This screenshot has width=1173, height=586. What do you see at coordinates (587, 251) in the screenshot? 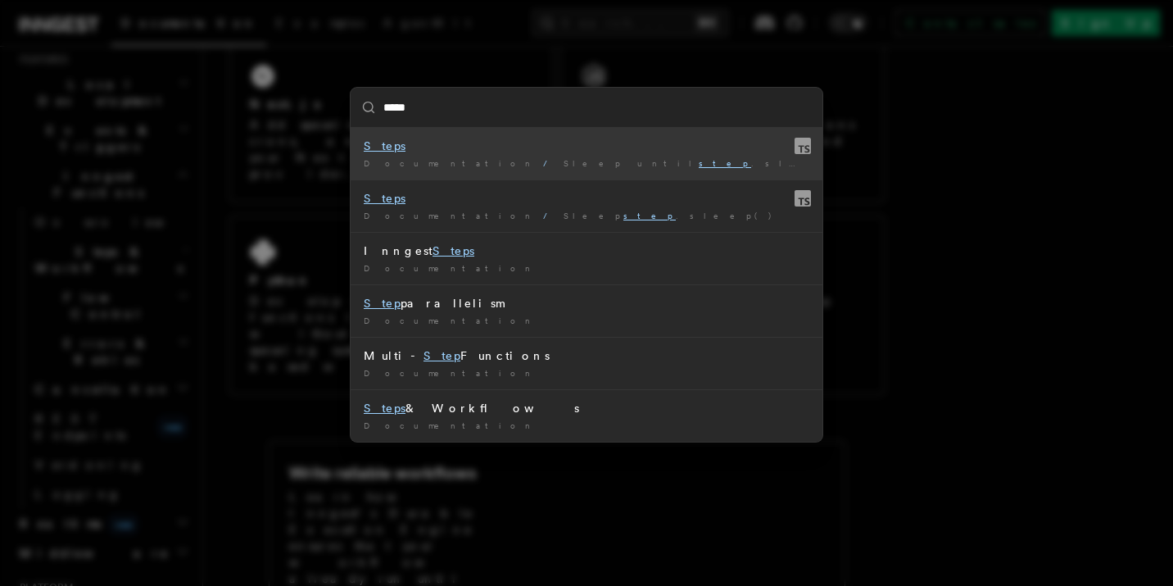
I see `div: Inngest` at bounding box center [587, 251].